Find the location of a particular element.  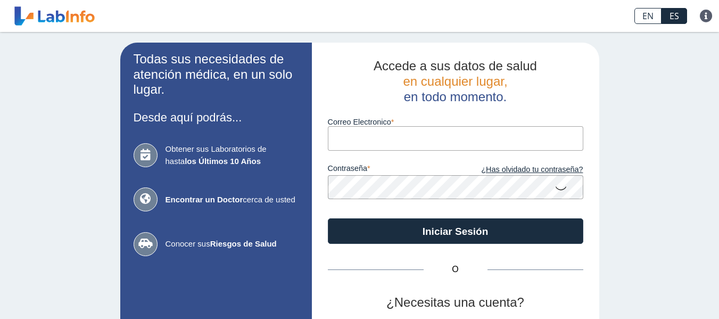

span: en cualquier lugar, is located at coordinates (455, 81).